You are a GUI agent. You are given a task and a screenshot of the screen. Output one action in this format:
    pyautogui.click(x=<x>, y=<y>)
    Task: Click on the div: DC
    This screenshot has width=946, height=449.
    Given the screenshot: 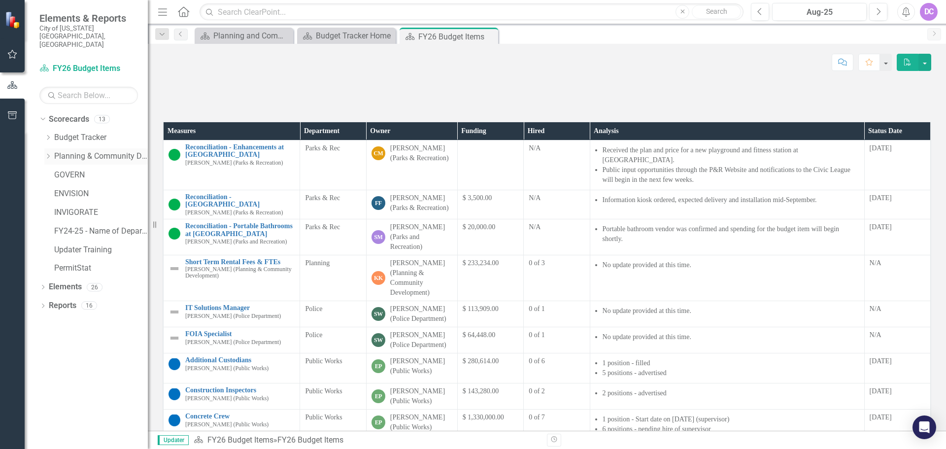 What is the action you would take?
    pyautogui.click(x=929, y=12)
    